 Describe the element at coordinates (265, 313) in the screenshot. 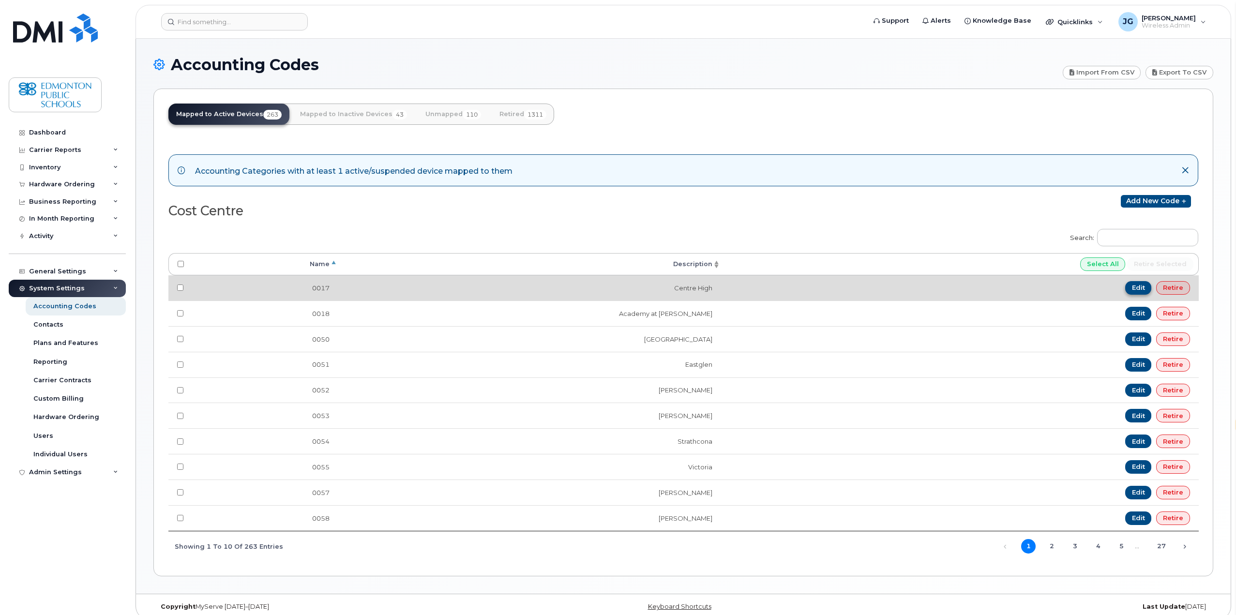

I see `td: 0018` at that location.